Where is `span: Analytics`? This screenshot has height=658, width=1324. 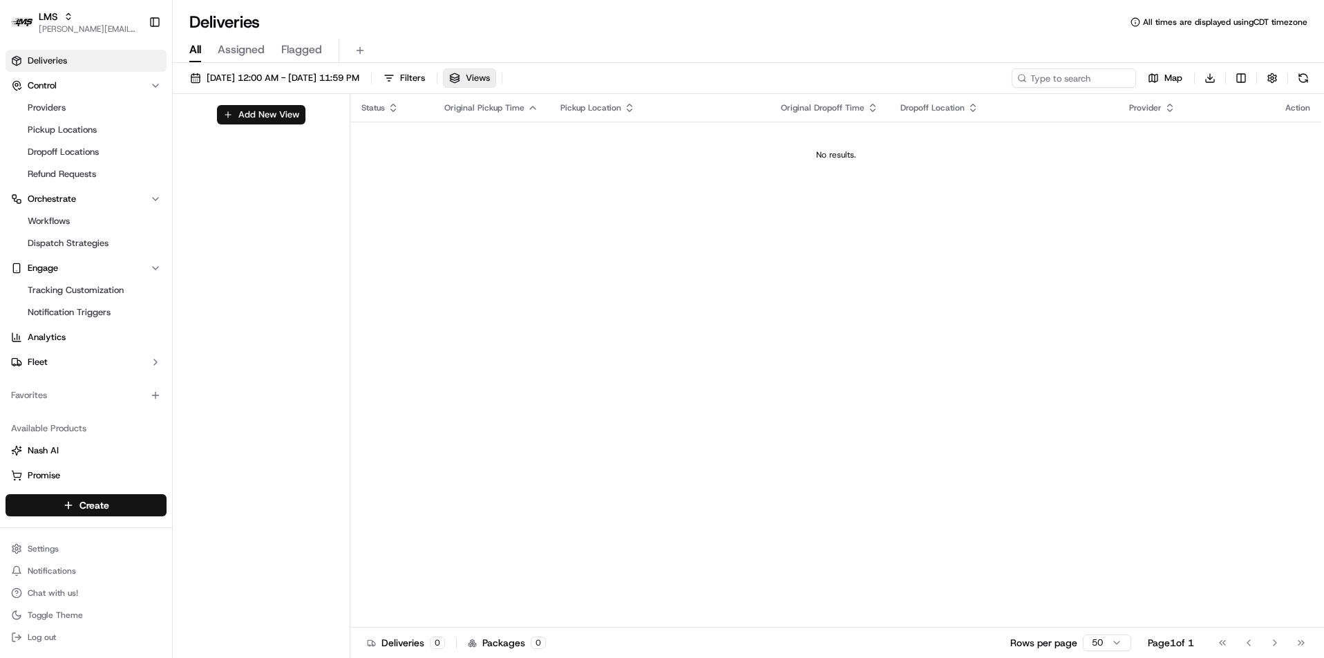 span: Analytics is located at coordinates (46, 337).